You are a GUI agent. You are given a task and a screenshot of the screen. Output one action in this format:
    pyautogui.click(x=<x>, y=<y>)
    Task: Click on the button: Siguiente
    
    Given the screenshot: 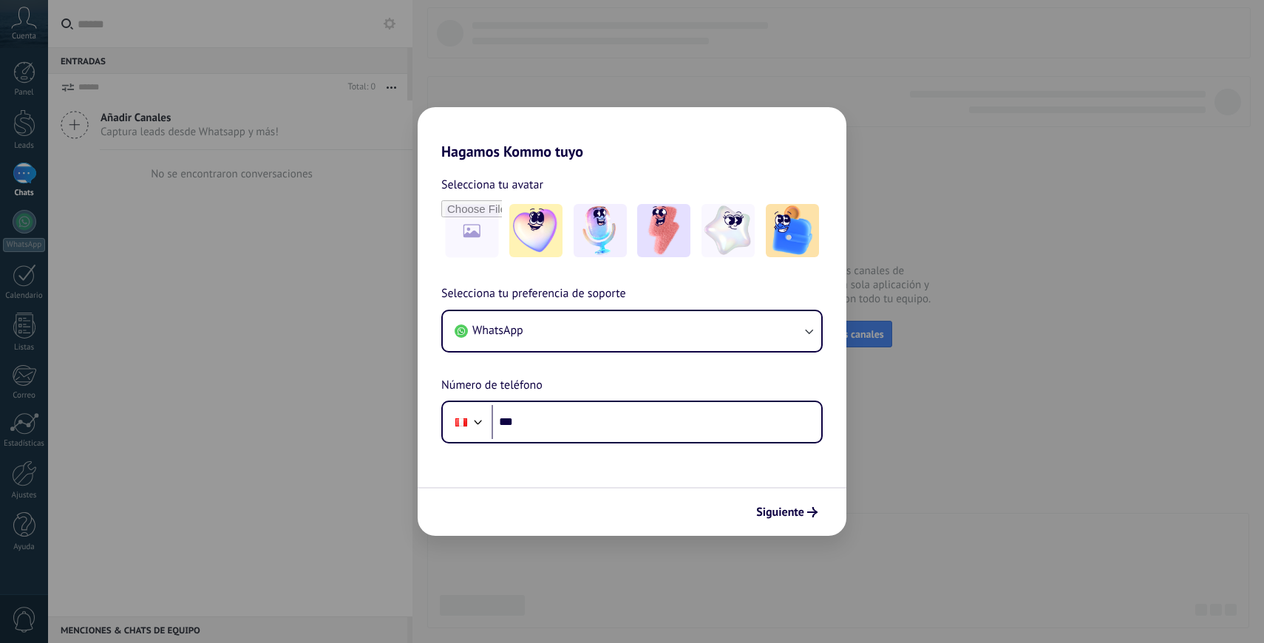 What is the action you would take?
    pyautogui.click(x=786, y=512)
    